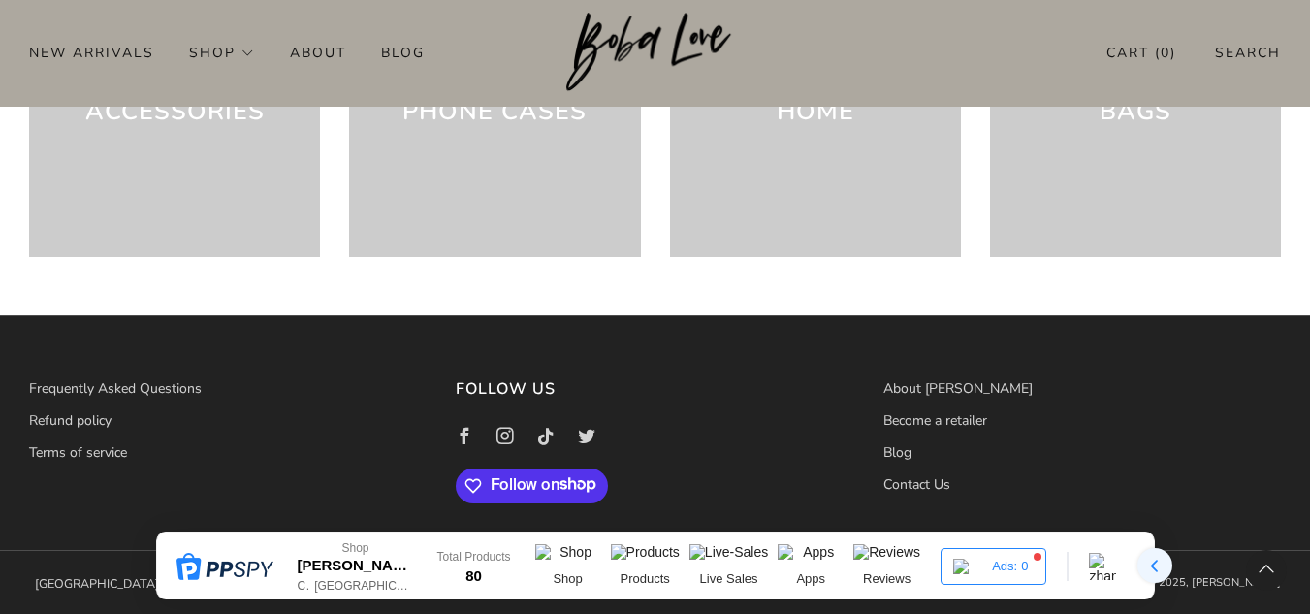 This screenshot has height=614, width=1310. I want to click on img: Boba Love, so click(654, 52).